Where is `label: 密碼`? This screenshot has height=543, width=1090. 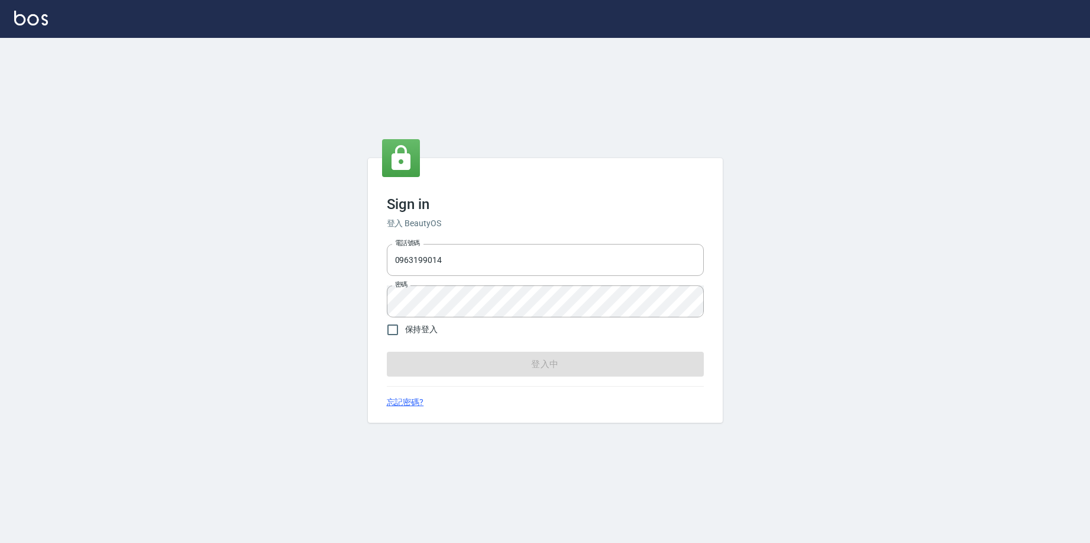
label: 密碼 is located at coordinates (401, 284).